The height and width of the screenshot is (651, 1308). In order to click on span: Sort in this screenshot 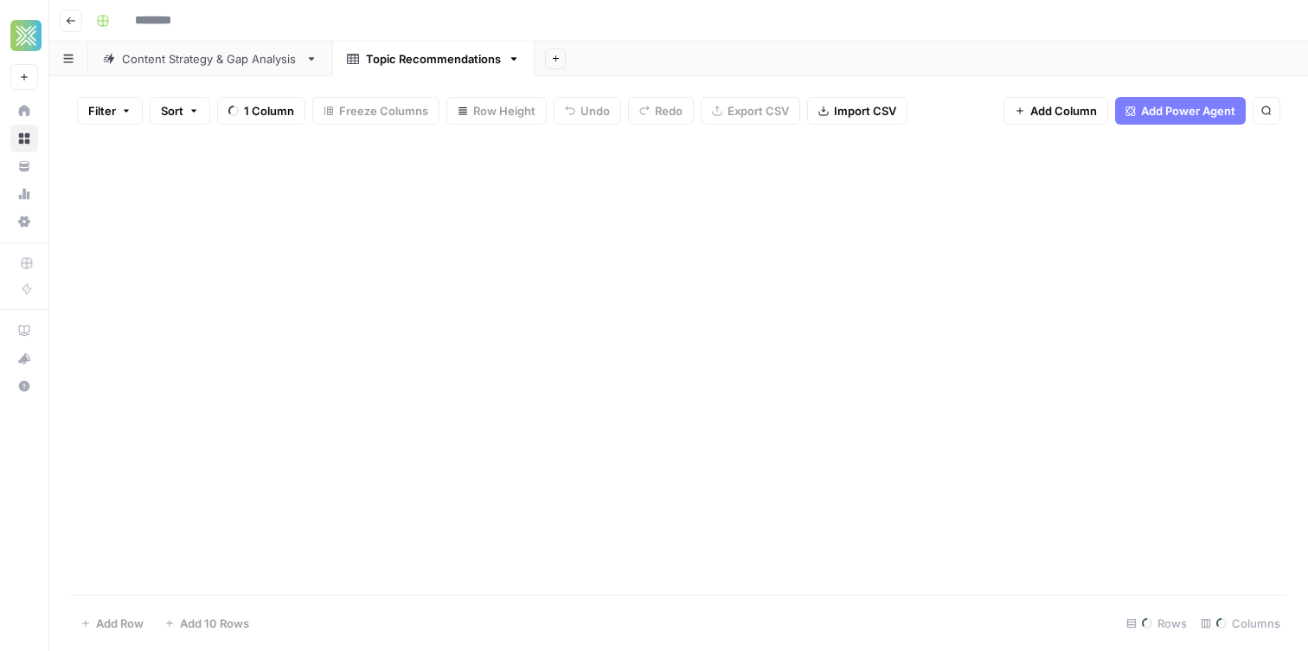, I will do `click(172, 111)`.